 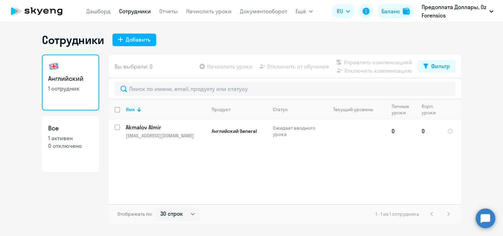 What do you see at coordinates (305, 11) in the screenshot?
I see `button: Ещё` at bounding box center [305, 11].